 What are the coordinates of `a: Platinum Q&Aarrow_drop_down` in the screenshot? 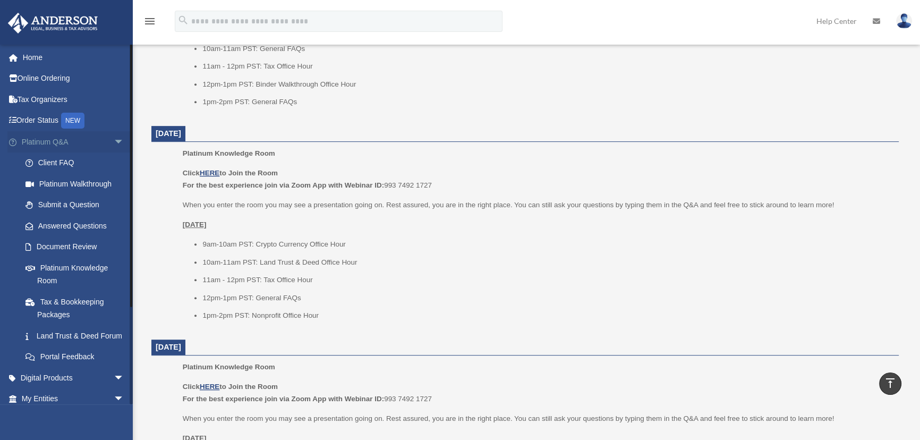 It's located at (74, 142).